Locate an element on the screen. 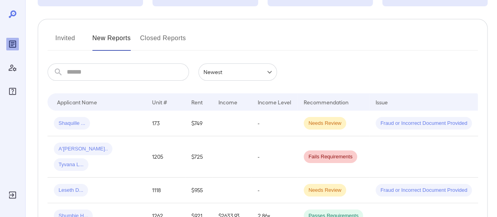 Image resolution: width=497 pixels, height=217 pixels. button: Closed Reports is located at coordinates (163, 41).